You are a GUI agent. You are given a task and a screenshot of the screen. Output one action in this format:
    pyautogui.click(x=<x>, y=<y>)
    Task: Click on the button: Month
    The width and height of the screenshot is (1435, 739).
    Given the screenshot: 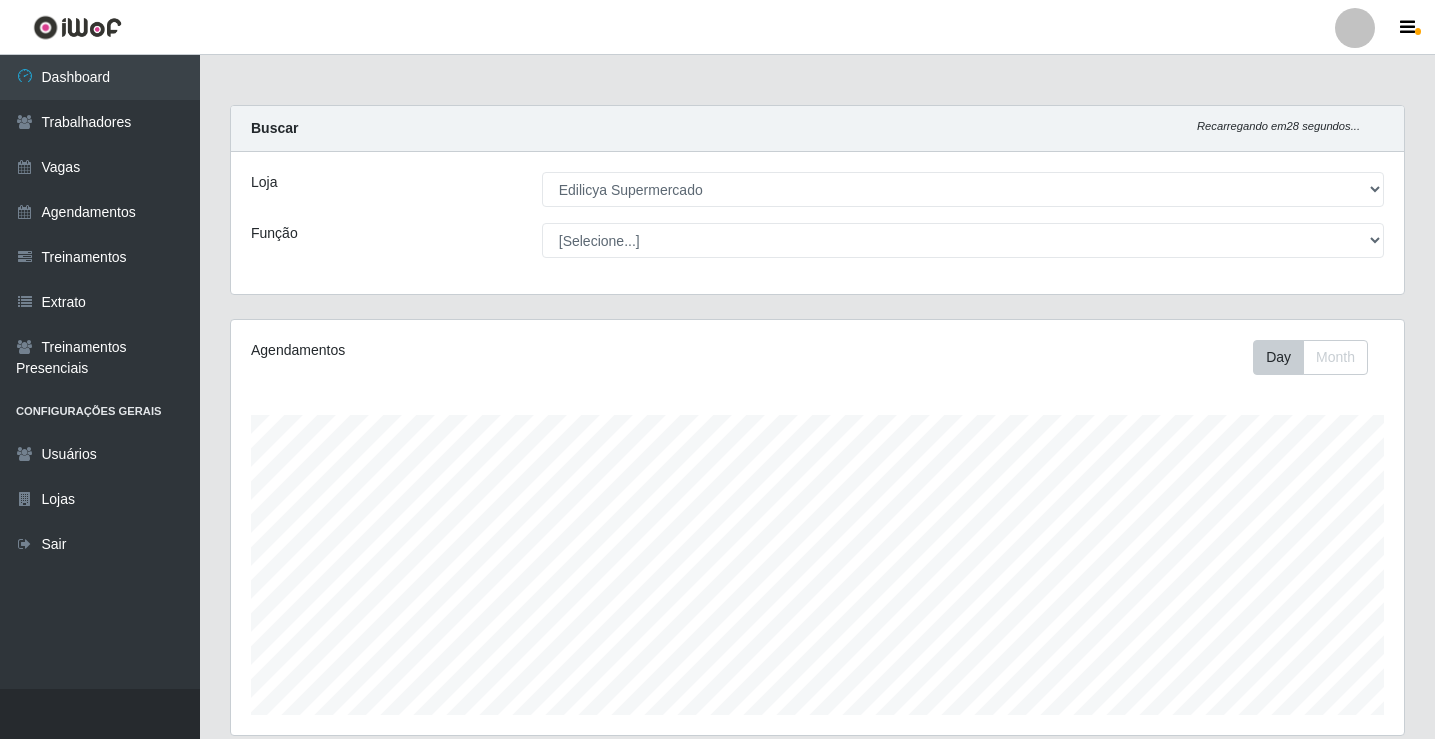 What is the action you would take?
    pyautogui.click(x=1335, y=357)
    